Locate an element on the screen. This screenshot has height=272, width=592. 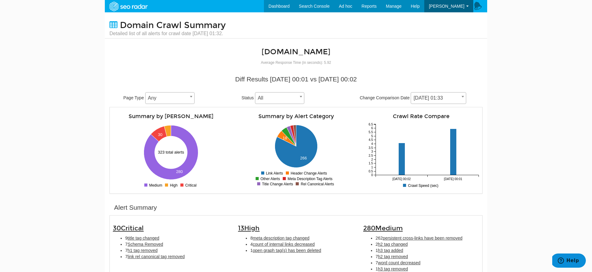
tspan: 5 is located at coordinates (372, 136).